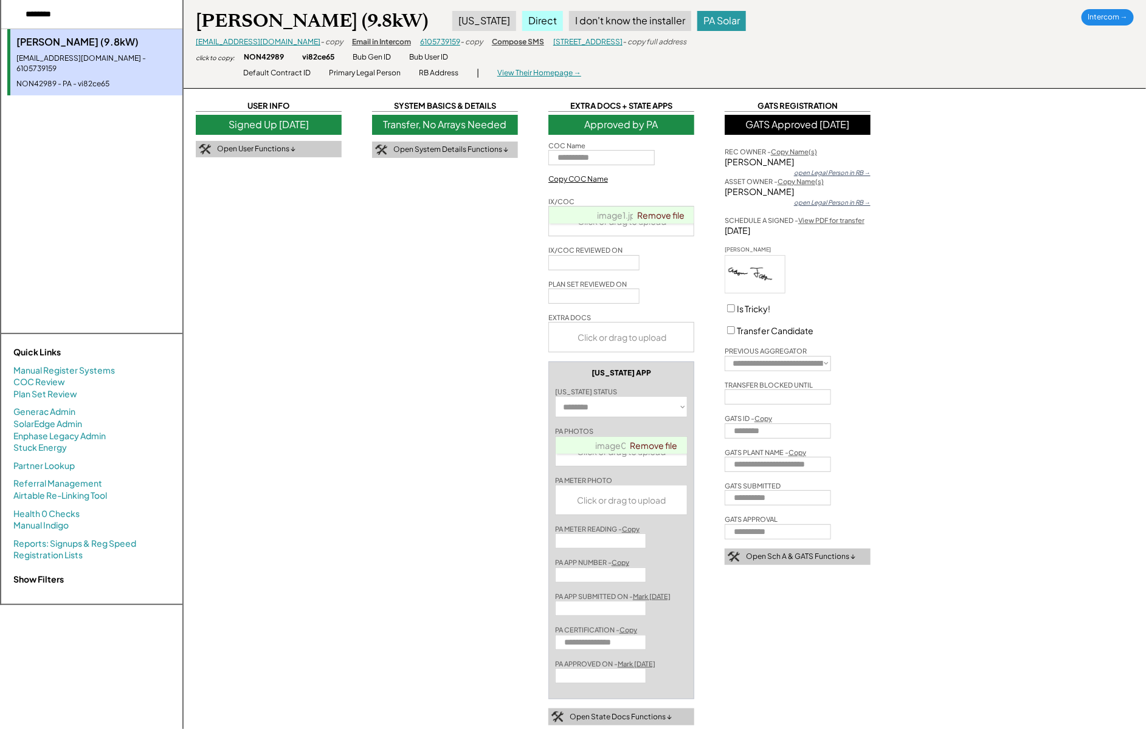  Describe the element at coordinates (46, 514) in the screenshot. I see `a: Health 0 Checks` at that location.